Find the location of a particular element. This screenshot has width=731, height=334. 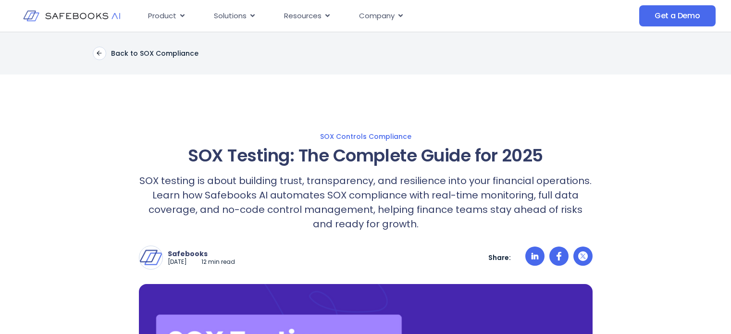

p: Safebooks is located at coordinates (201, 254).